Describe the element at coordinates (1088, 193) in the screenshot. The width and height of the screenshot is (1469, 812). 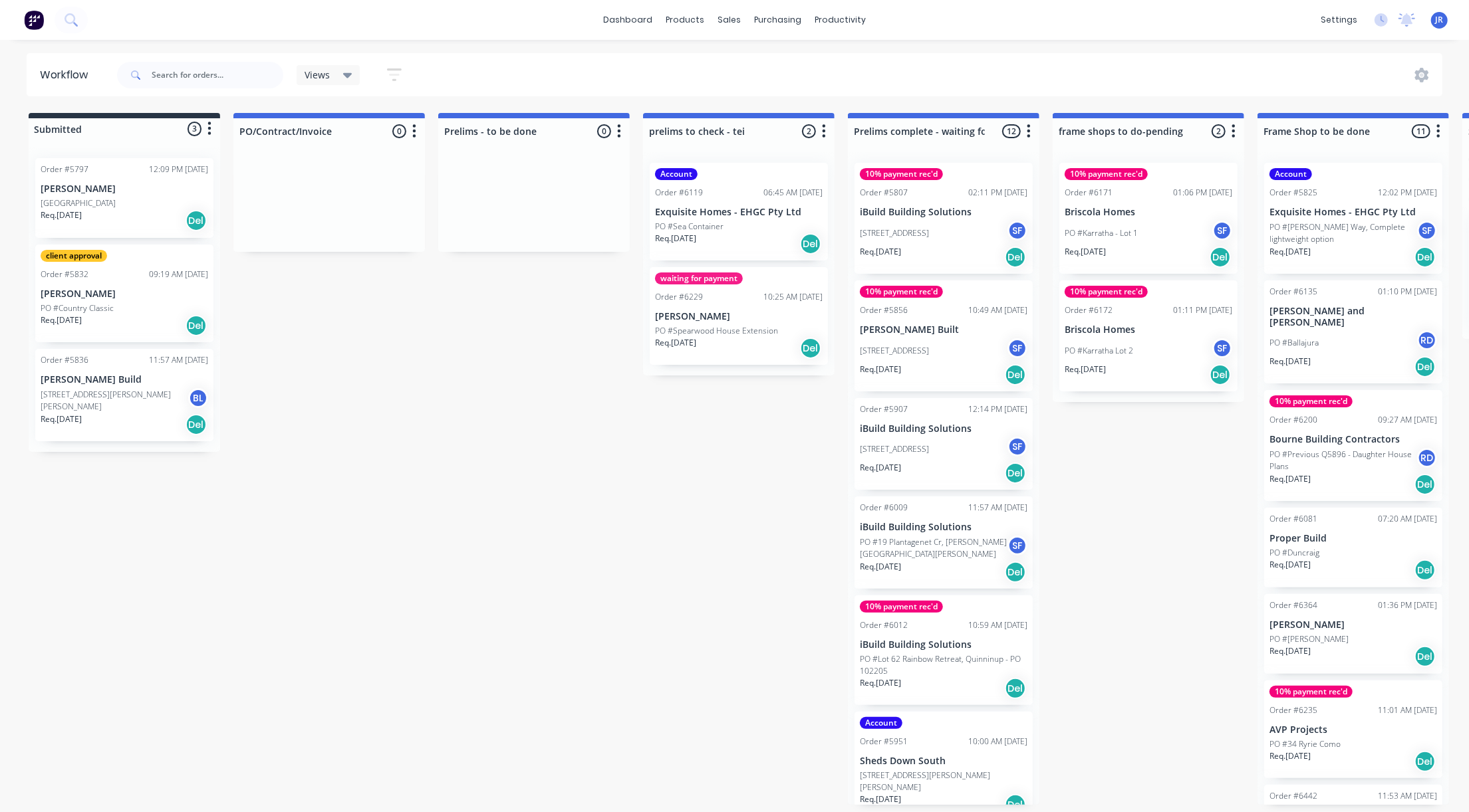
I see `div: Order #6171` at that location.